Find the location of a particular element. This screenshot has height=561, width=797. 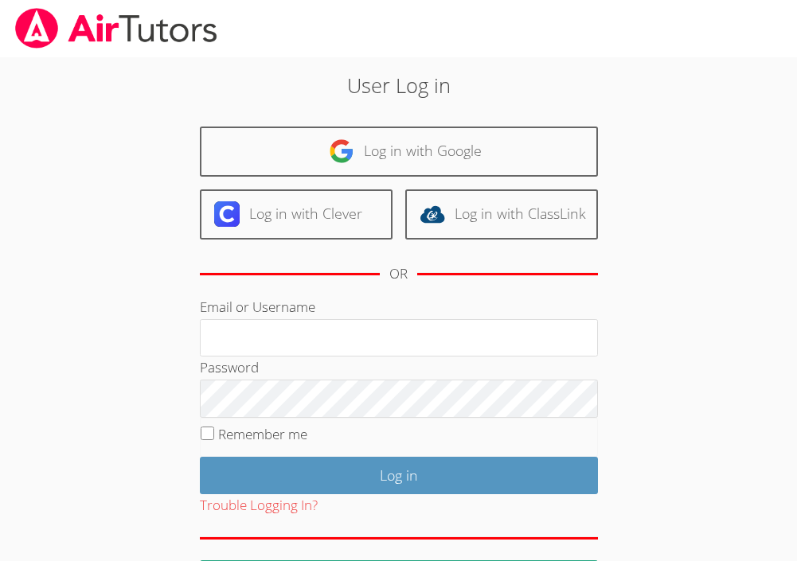

label: Email or Username is located at coordinates (257, 306).